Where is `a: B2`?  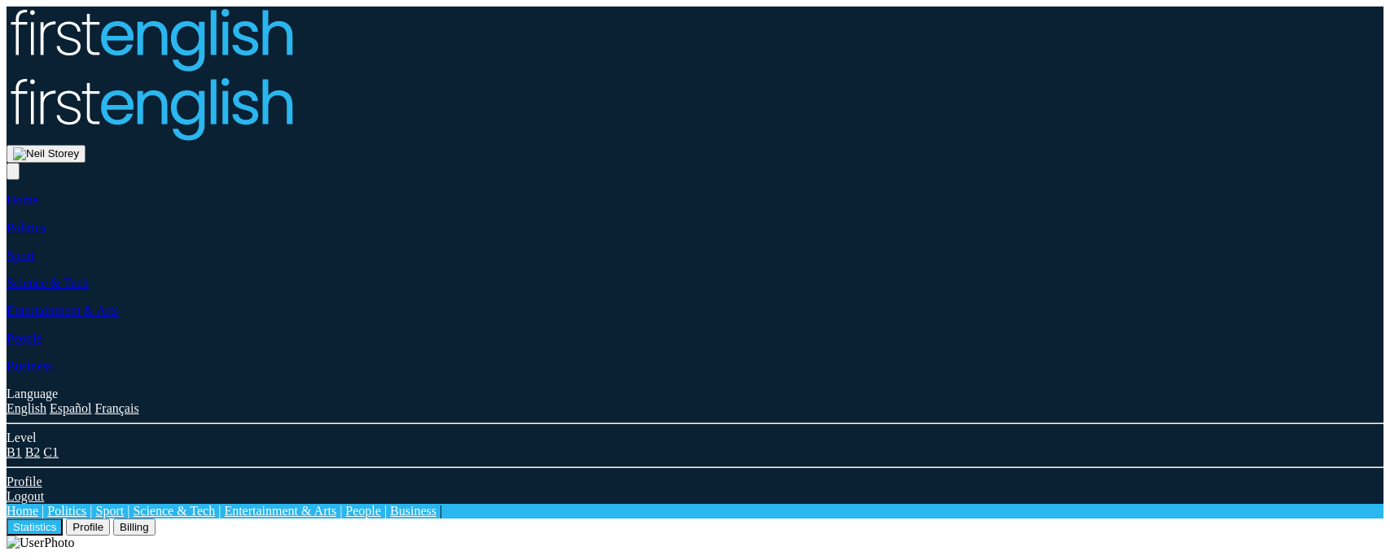
a: B2 is located at coordinates (33, 452).